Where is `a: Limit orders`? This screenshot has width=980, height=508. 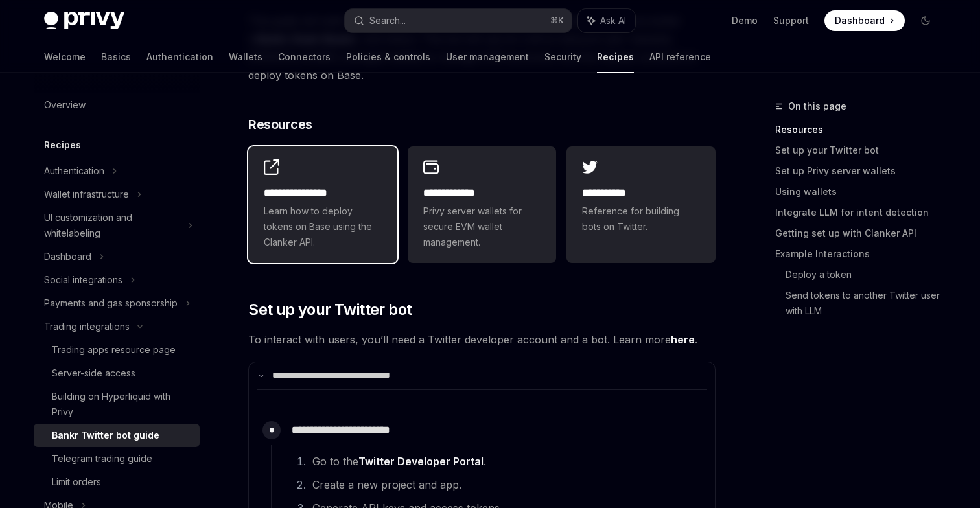 a: Limit orders is located at coordinates (117, 482).